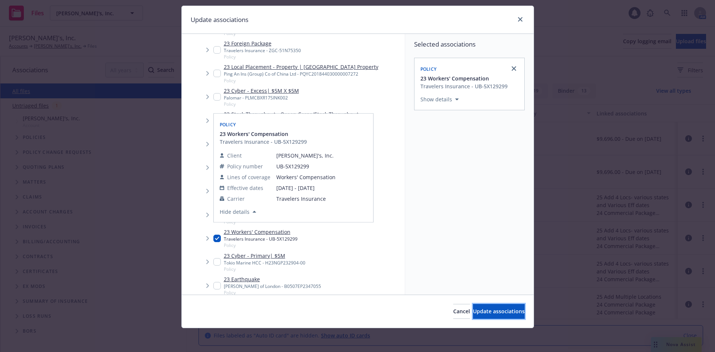 The image size is (715, 352). What do you see at coordinates (238, 212) in the screenshot?
I see `button: Hide details` at bounding box center [238, 212].